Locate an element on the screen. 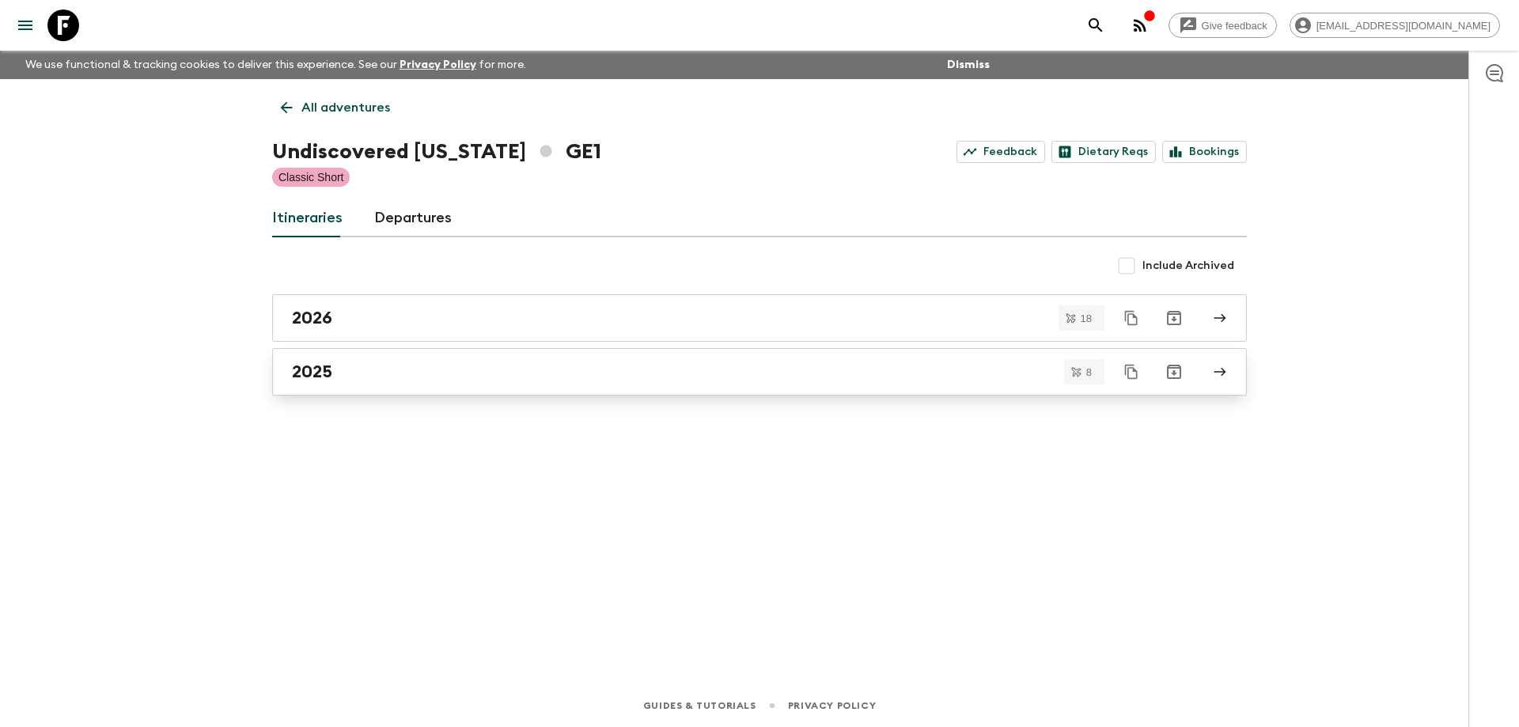 The height and width of the screenshot is (727, 1519). span: Include Archived is located at coordinates (1189, 266).